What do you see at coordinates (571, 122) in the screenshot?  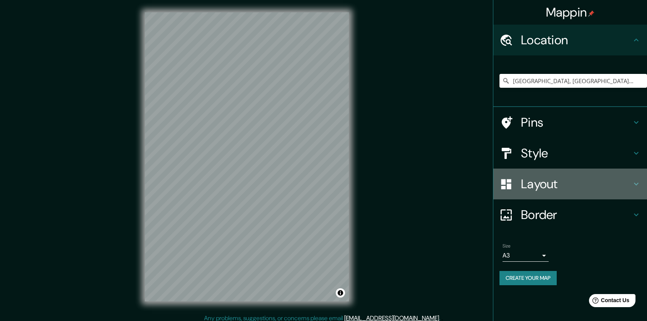 I see `div: Pins` at bounding box center [571, 122].